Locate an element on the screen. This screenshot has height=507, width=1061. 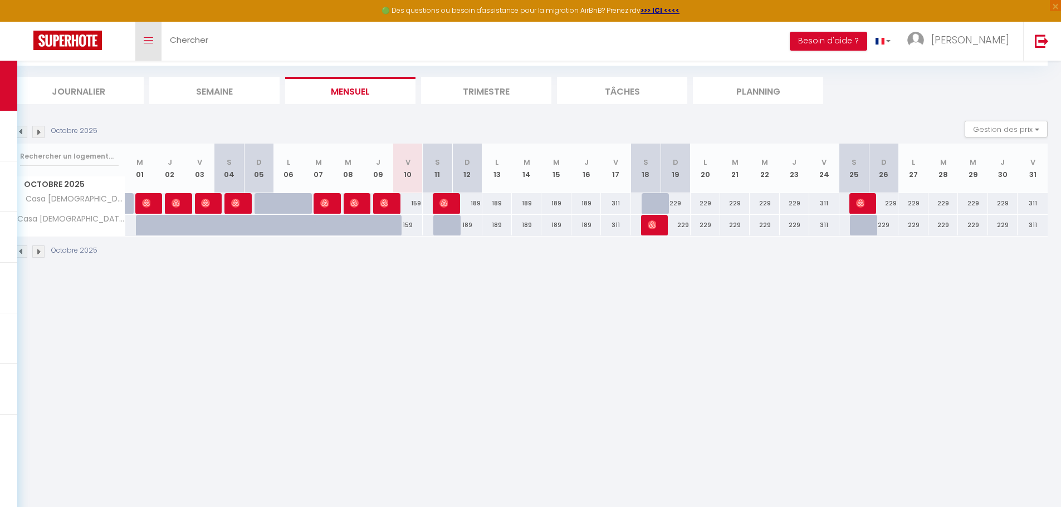
th: 31 is located at coordinates (1032, 168).